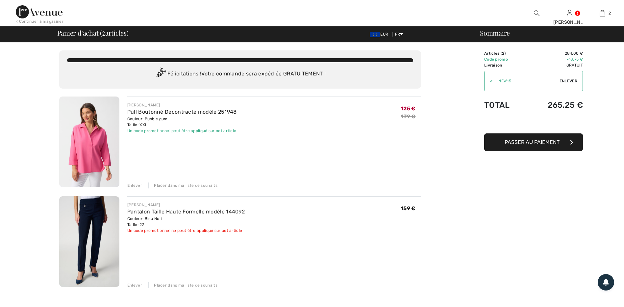 Image resolution: width=624 pixels, height=307 pixels. I want to click on td: Articles ( ), so click(505, 53).